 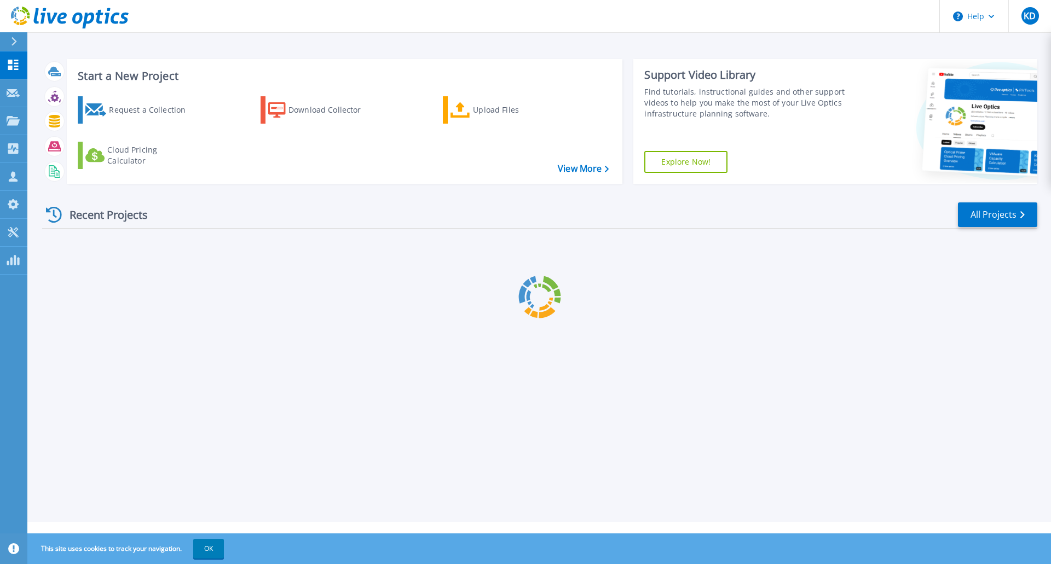 What do you see at coordinates (747, 75) in the screenshot?
I see `div: Support Video Library` at bounding box center [747, 75].